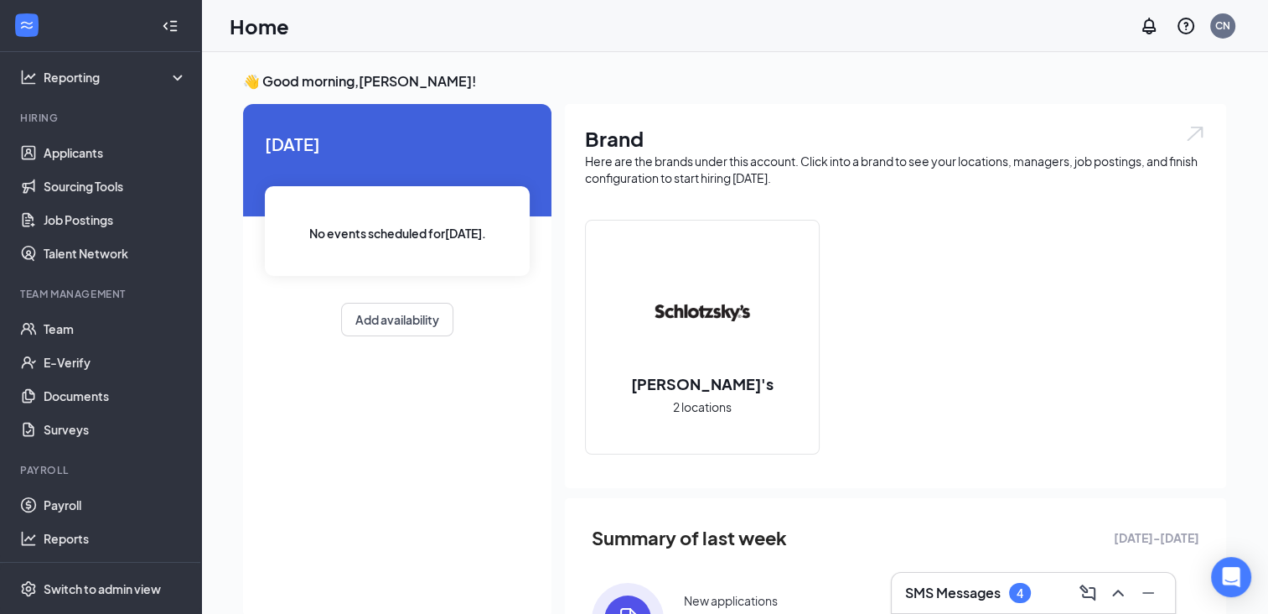 The image size is (1268, 614). I want to click on div: Reporting, so click(116, 77).